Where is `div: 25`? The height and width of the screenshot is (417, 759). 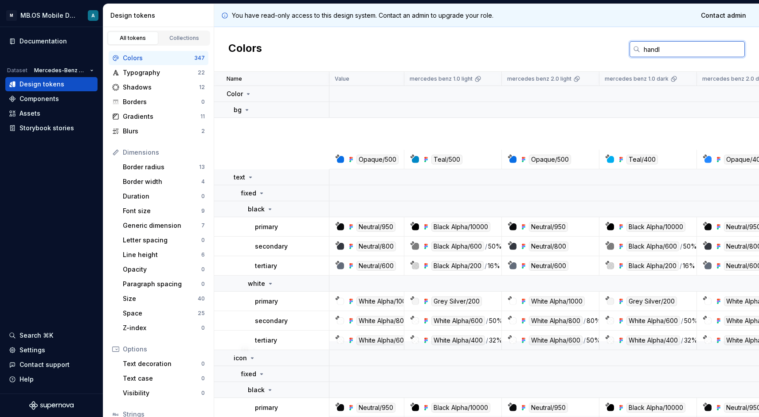
div: 25 is located at coordinates (201, 313).